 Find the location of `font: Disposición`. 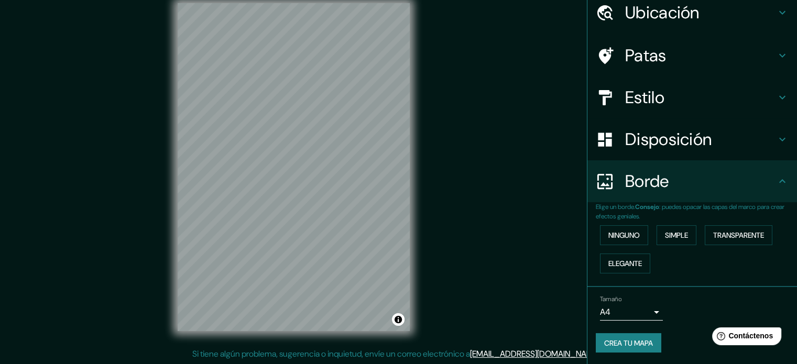

font: Disposición is located at coordinates (668, 139).